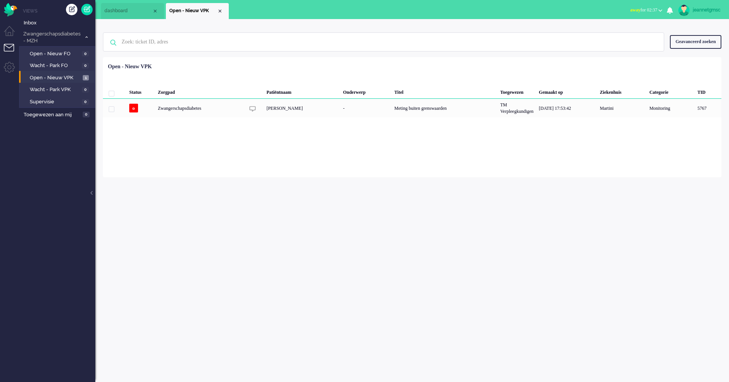  I want to click on div: Meting buiten grenswaarden, so click(445, 108).